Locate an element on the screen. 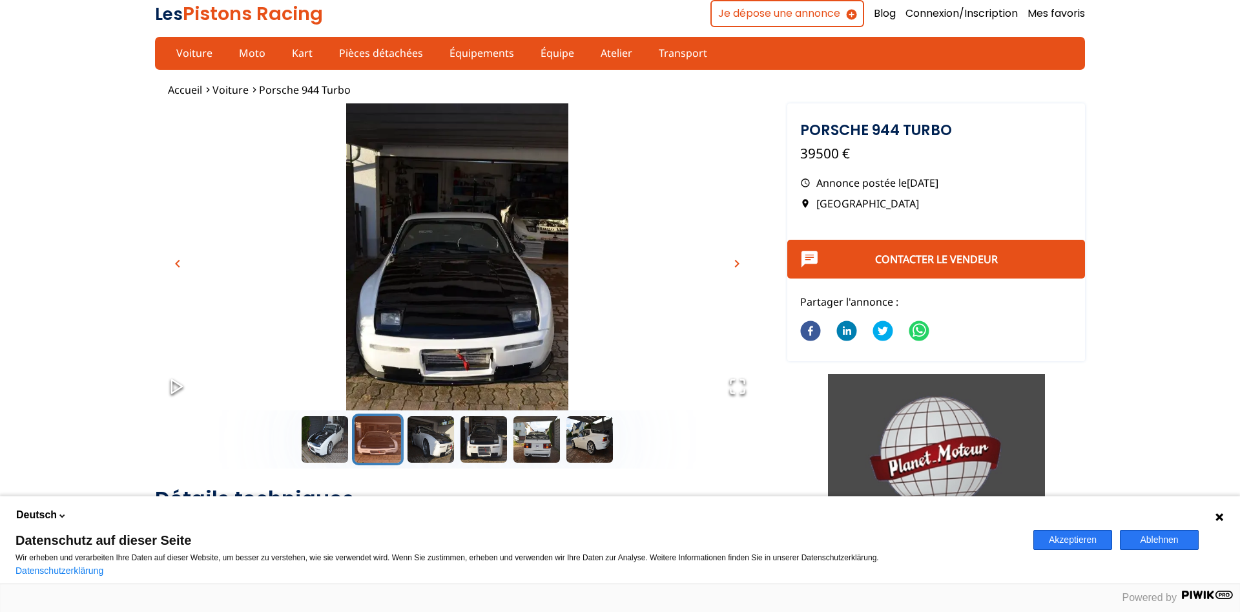 The width and height of the screenshot is (1240, 612). button: Open Fullscreen is located at coordinates (738, 387).